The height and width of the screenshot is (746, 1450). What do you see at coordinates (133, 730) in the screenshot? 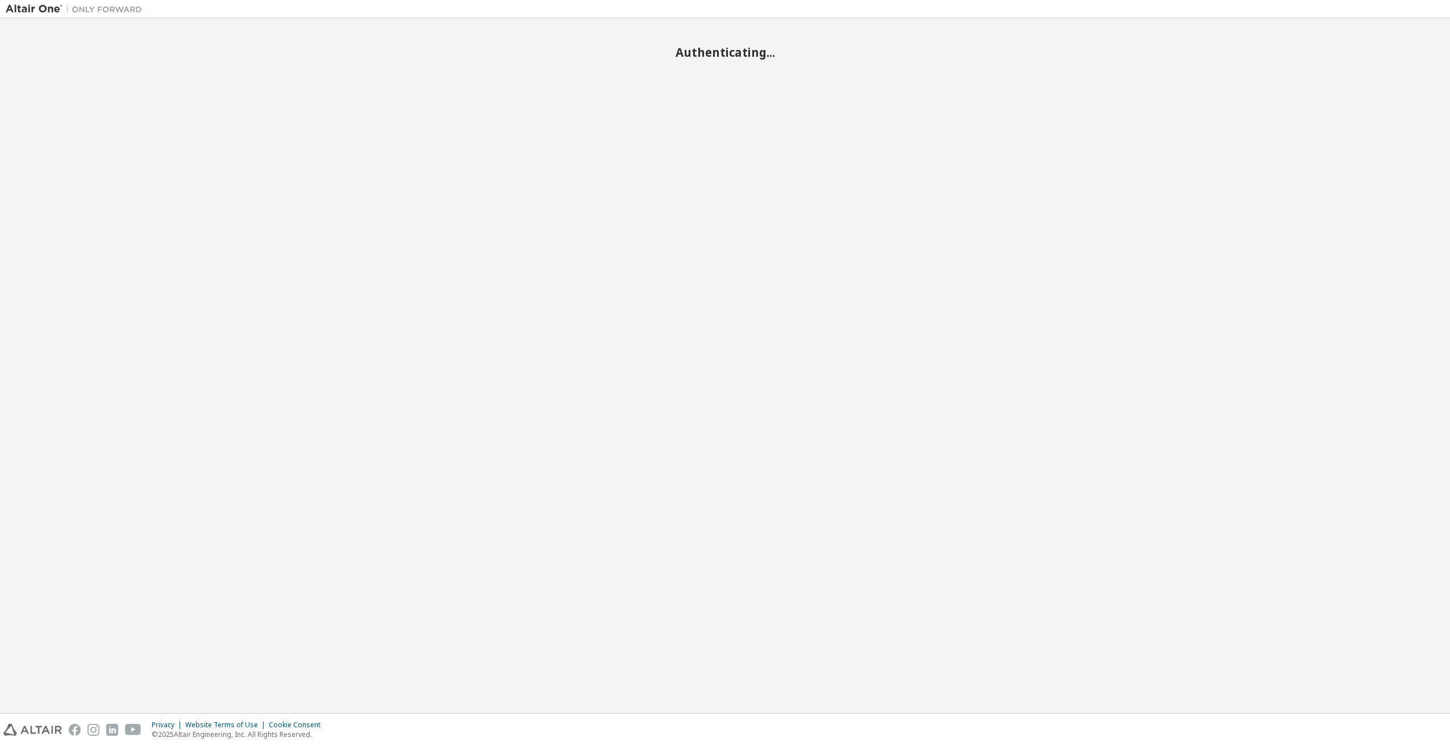
I see `img: youtube.svg` at bounding box center [133, 730].